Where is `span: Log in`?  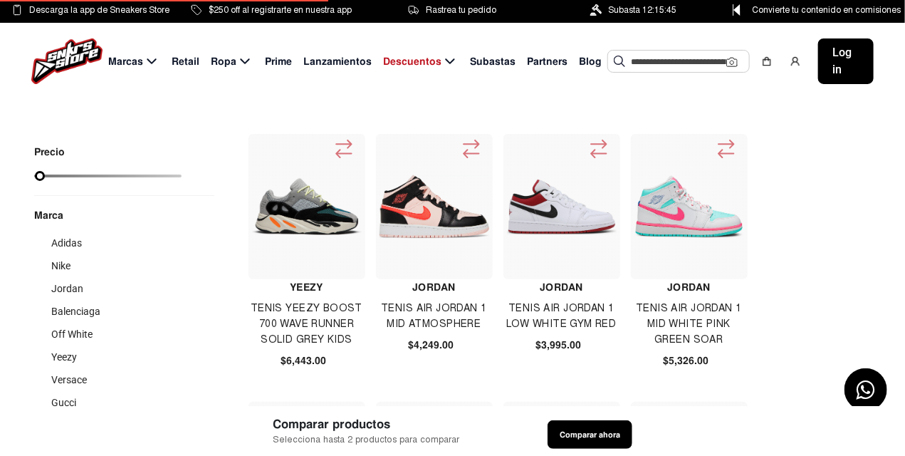 span: Log in is located at coordinates (846, 61).